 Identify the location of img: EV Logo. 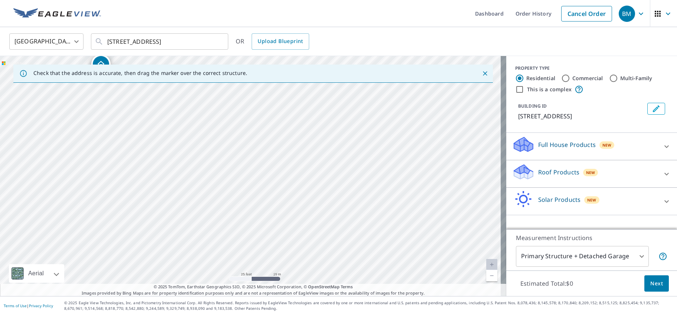
(57, 14).